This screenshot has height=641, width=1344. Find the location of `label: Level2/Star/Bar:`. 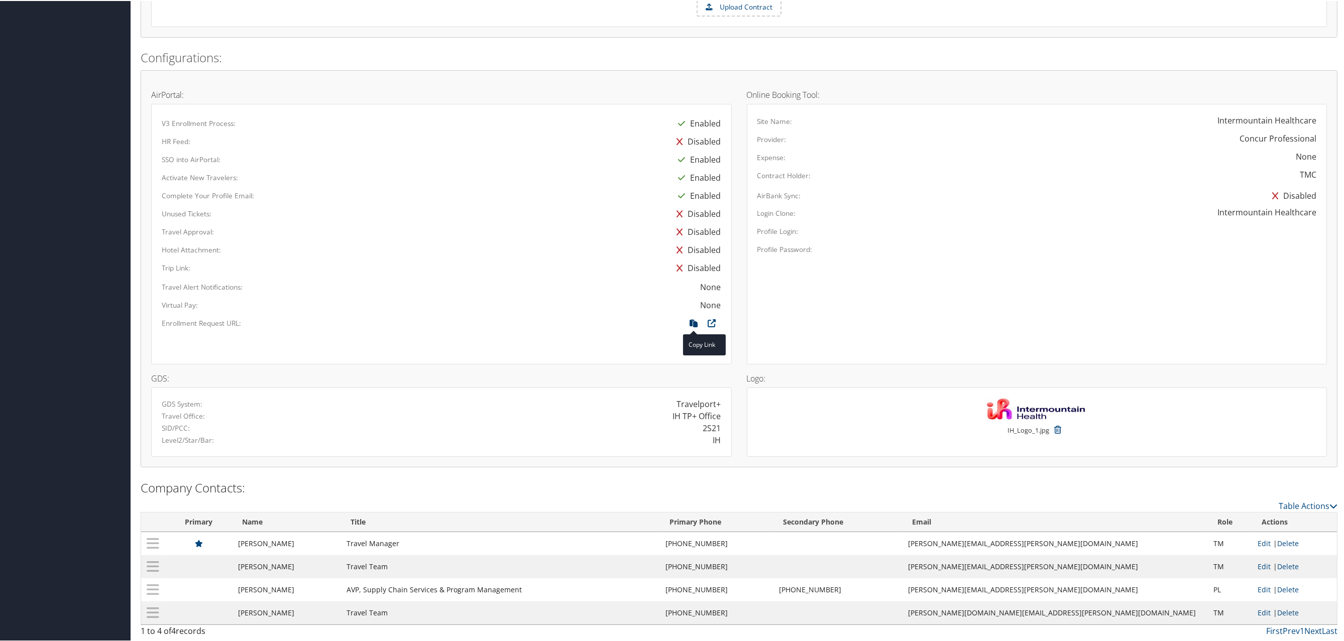

label: Level2/Star/Bar: is located at coordinates (188, 439).